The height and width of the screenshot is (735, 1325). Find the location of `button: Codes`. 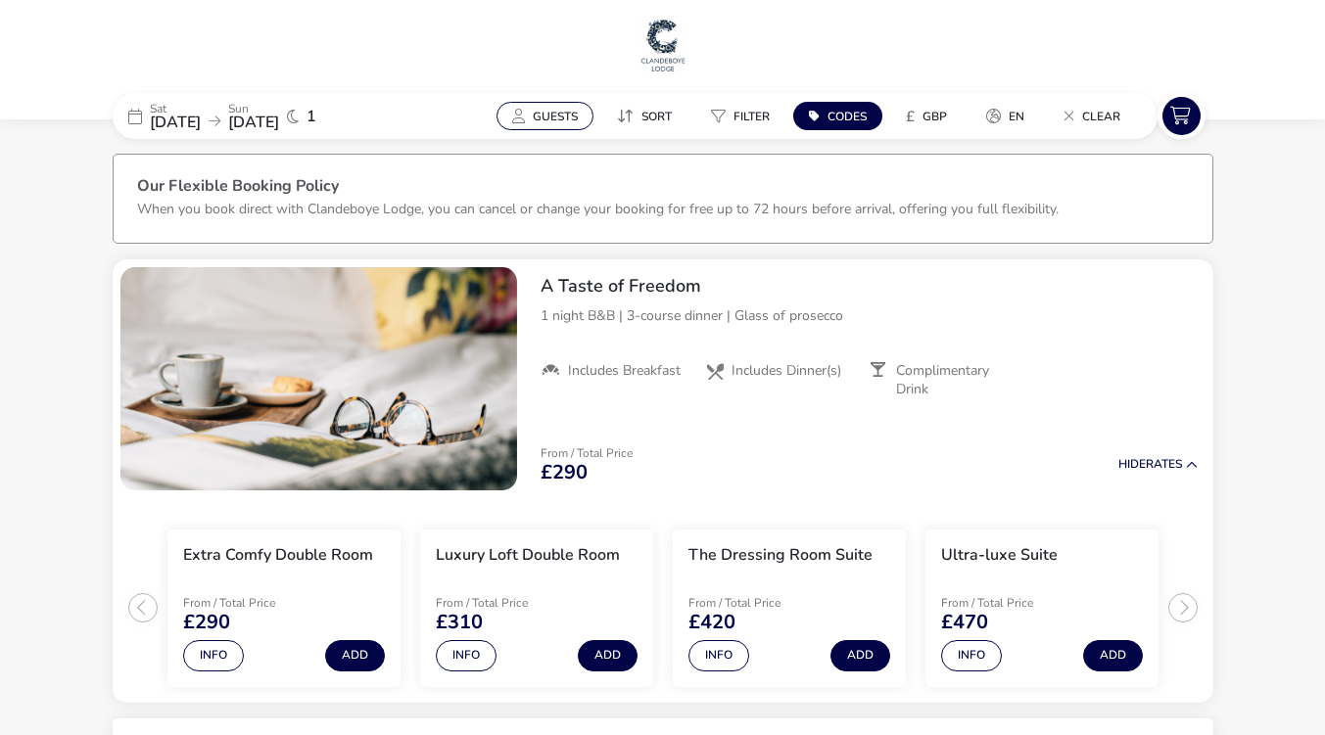

button: Codes is located at coordinates (837, 116).